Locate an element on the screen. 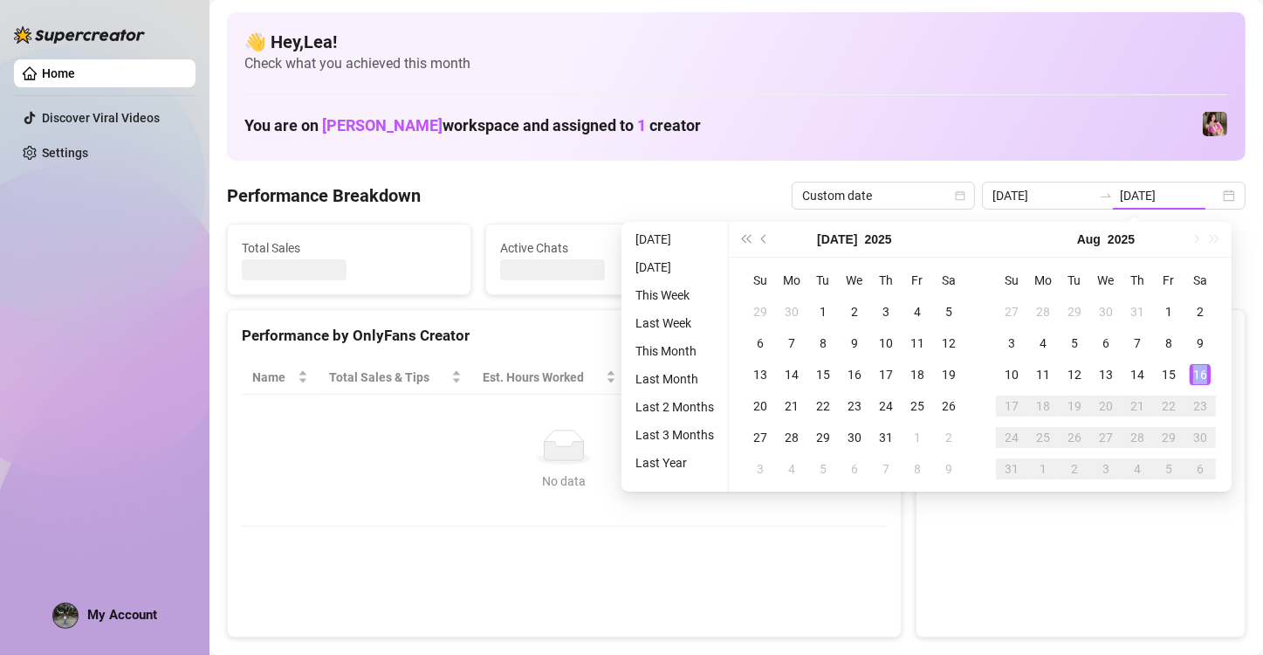  th: Sales / Hour is located at coordinates (685, 377).